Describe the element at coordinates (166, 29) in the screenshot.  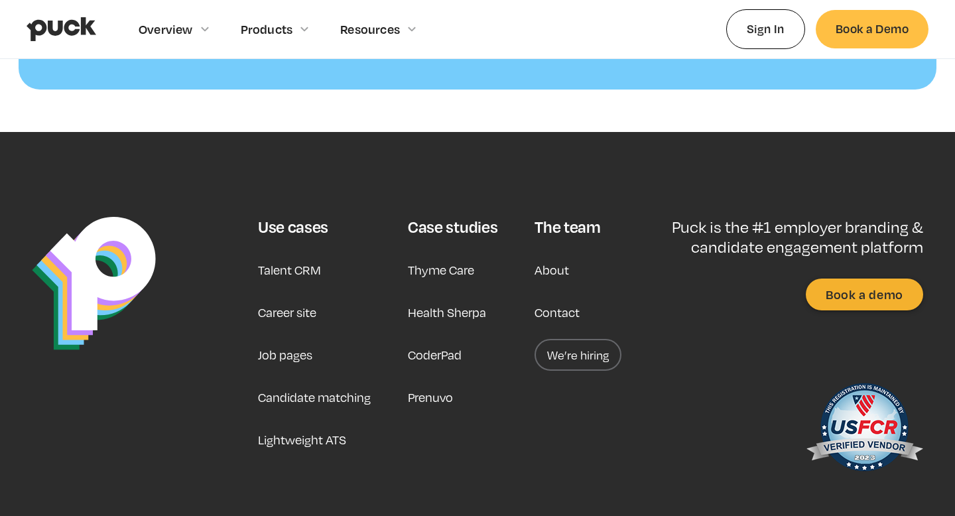
I see `div: Overview` at that location.